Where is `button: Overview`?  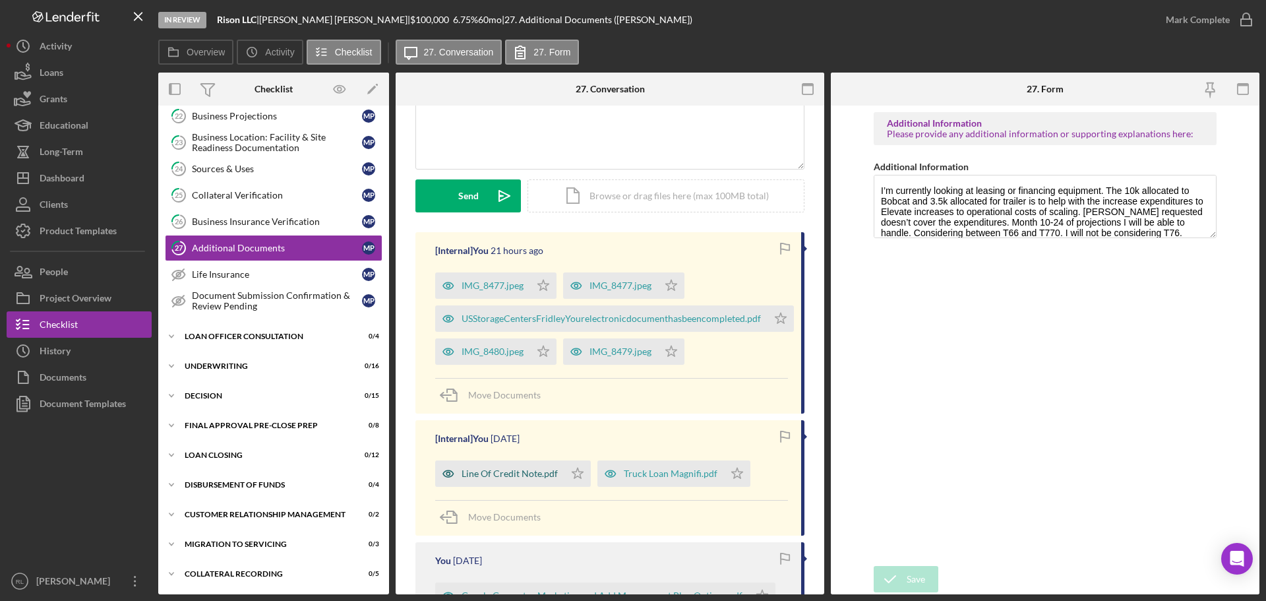
button: Overview is located at coordinates (196, 52).